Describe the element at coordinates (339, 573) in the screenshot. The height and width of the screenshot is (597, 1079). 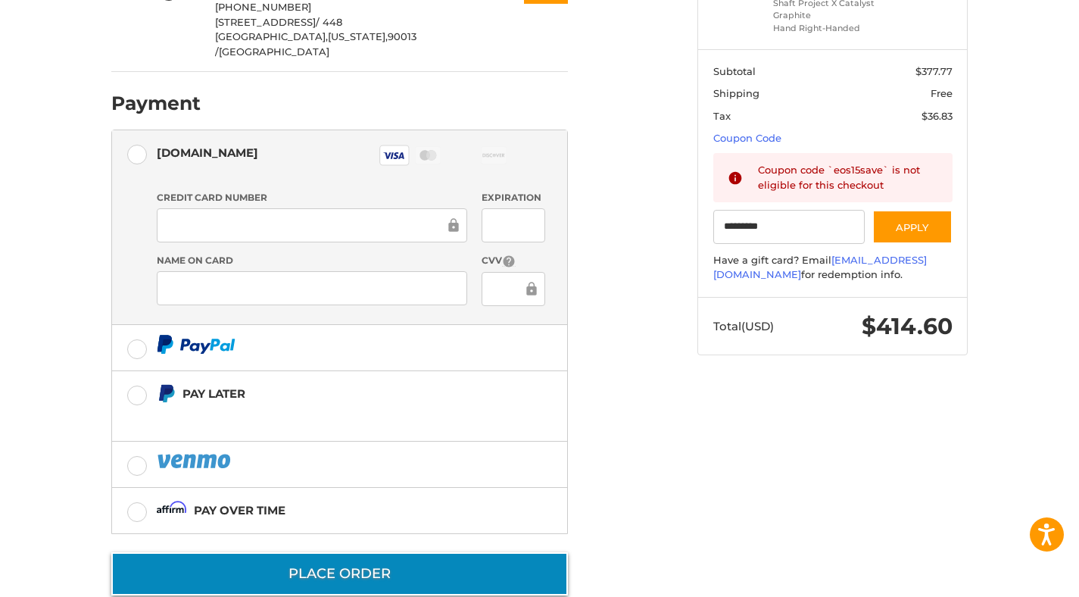
I see `button: Place Order` at that location.